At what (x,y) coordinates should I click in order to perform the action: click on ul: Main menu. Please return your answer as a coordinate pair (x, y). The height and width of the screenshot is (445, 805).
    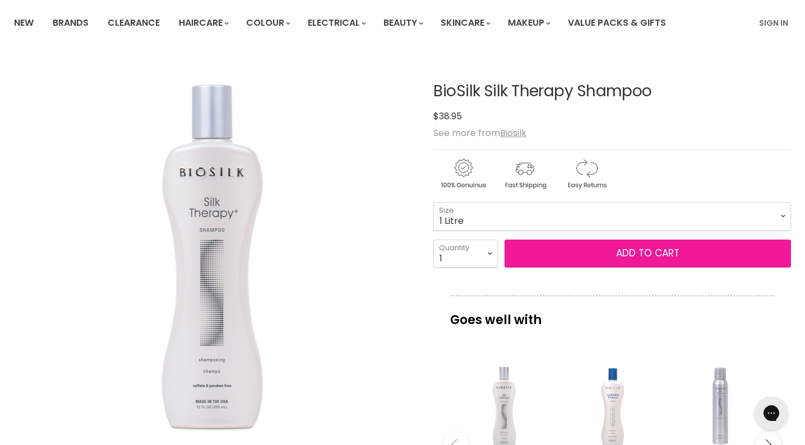
    Looking at the image, I should click on (359, 23).